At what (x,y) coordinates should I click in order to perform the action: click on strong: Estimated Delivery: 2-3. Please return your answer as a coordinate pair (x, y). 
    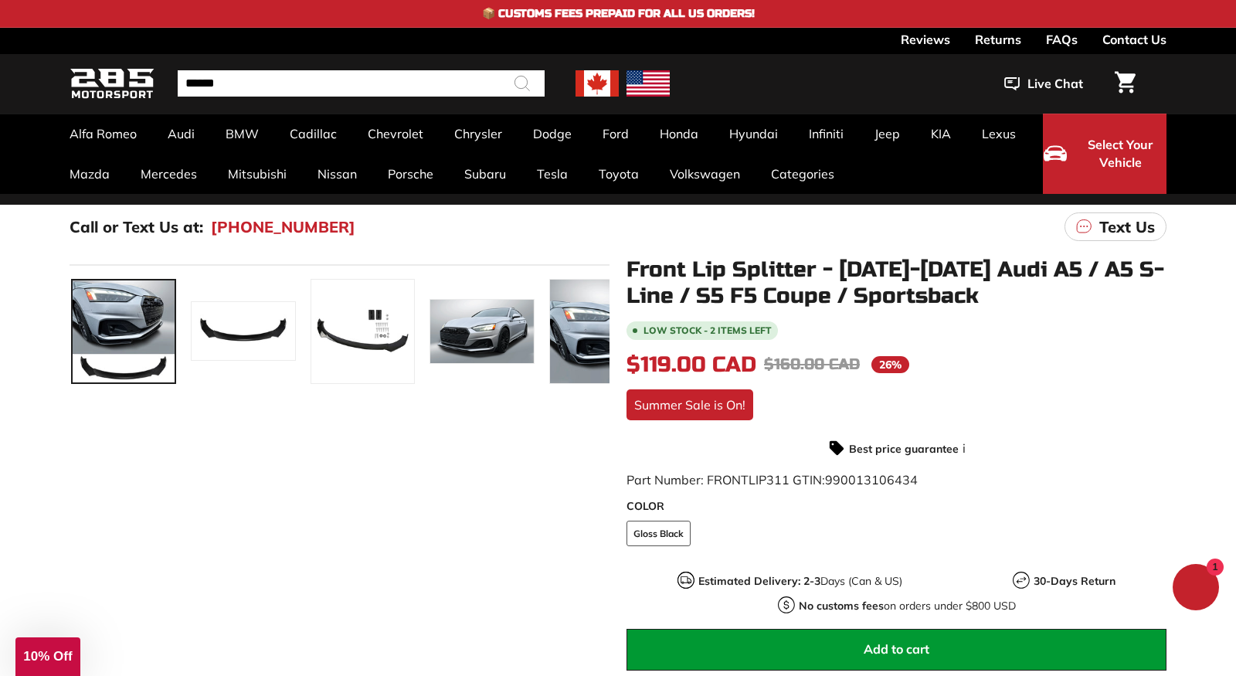
    Looking at the image, I should click on (759, 581).